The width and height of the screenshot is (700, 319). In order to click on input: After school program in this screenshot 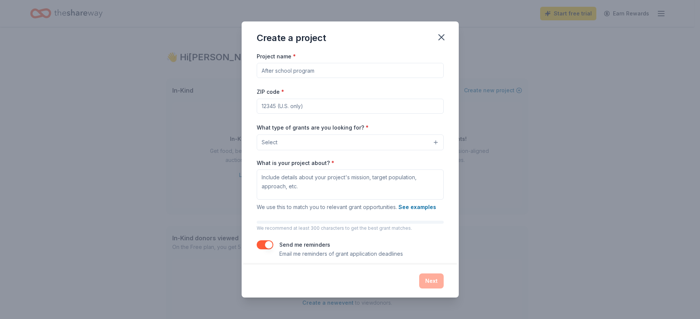, I will do `click(350, 70)`.